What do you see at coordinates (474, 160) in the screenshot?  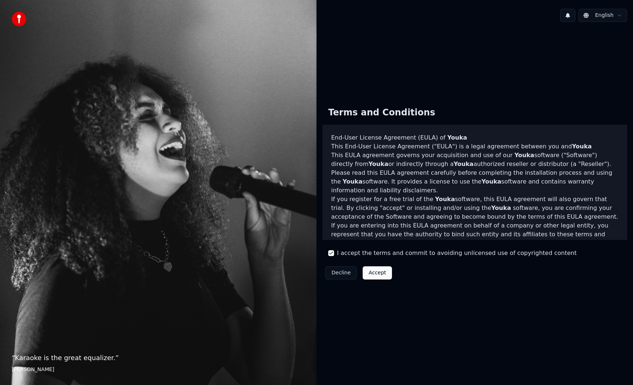 I see `p: This EULA agreement governs your acquisition and use of our software ("Software") directly from o...` at bounding box center [474, 160].